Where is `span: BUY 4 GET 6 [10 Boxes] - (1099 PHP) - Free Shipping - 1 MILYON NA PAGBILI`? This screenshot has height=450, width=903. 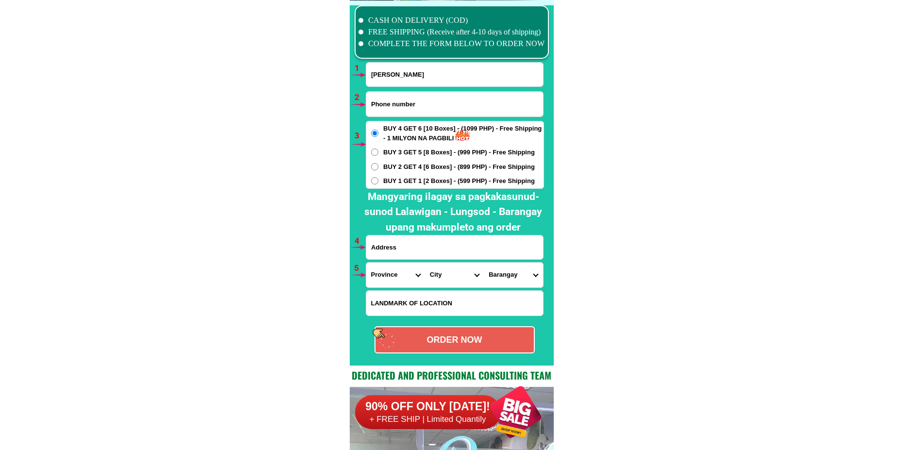 span: BUY 4 GET 6 [10 Boxes] - (1099 PHP) - Free Shipping - 1 MILYON NA PAGBILI is located at coordinates (463, 133).